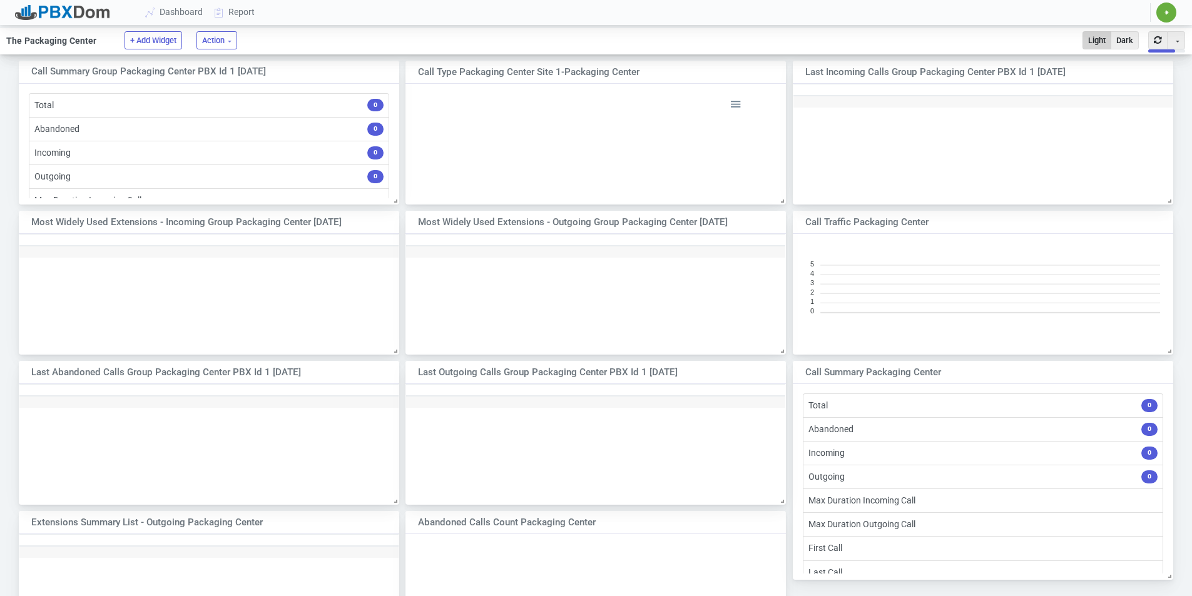 The height and width of the screenshot is (596, 1192). Describe the element at coordinates (965, 222) in the screenshot. I see `div: Call Traffic Packaging Center` at that location.